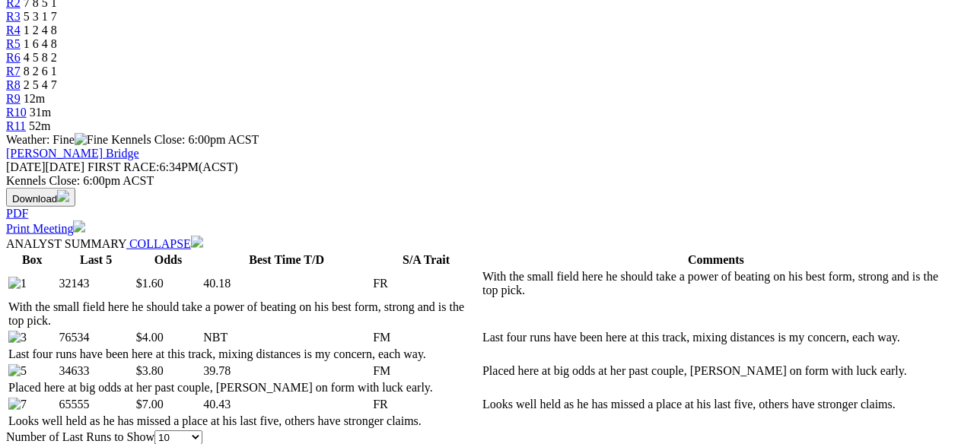 Image resolution: width=958 pixels, height=444 pixels. Describe the element at coordinates (40, 112) in the screenshot. I see `span: 31m` at that location.